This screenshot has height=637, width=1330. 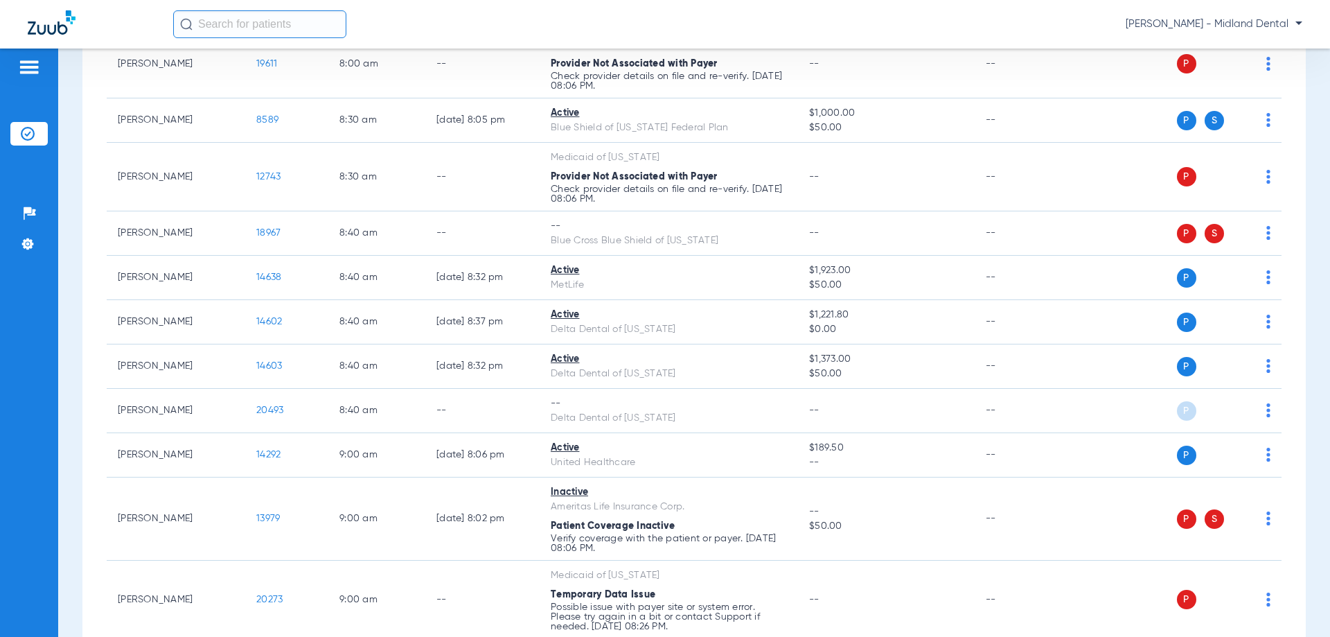 I want to click on p: Possible issue with payer site or system error. Please try again in a bit or contact Support if n..., so click(x=668, y=617).